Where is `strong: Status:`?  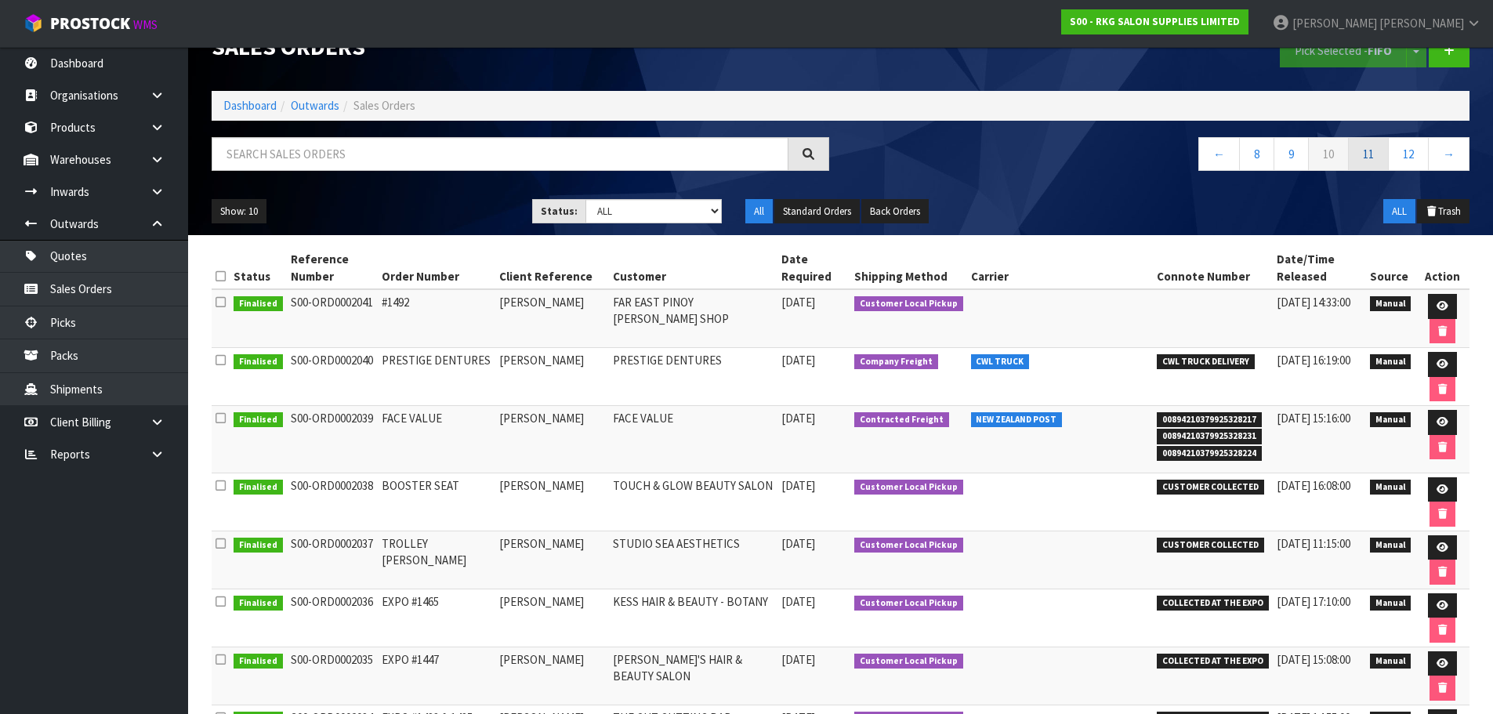
strong: Status: is located at coordinates (559, 211).